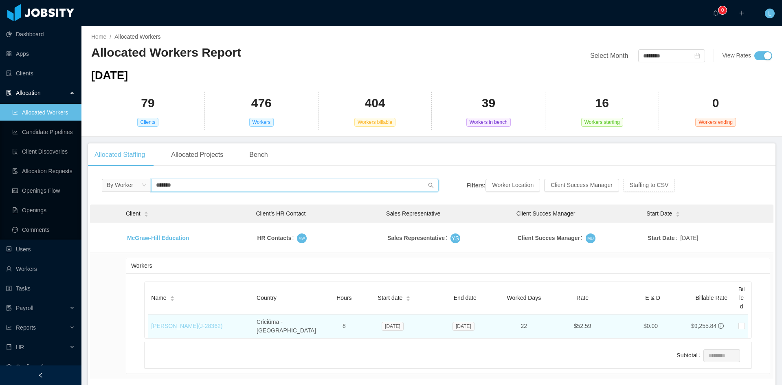  Describe the element at coordinates (413, 214) in the screenshot. I see `span: Sales Representative` at that location.